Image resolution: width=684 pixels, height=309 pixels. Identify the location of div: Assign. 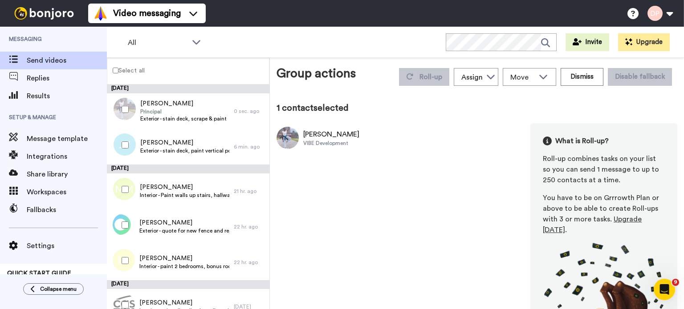
(472, 77).